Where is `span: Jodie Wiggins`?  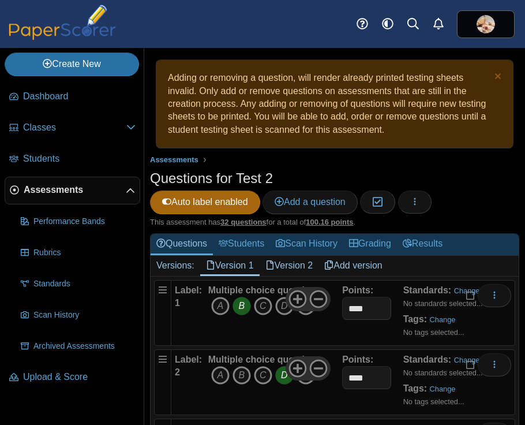 span: Jodie Wiggins is located at coordinates (486, 24).